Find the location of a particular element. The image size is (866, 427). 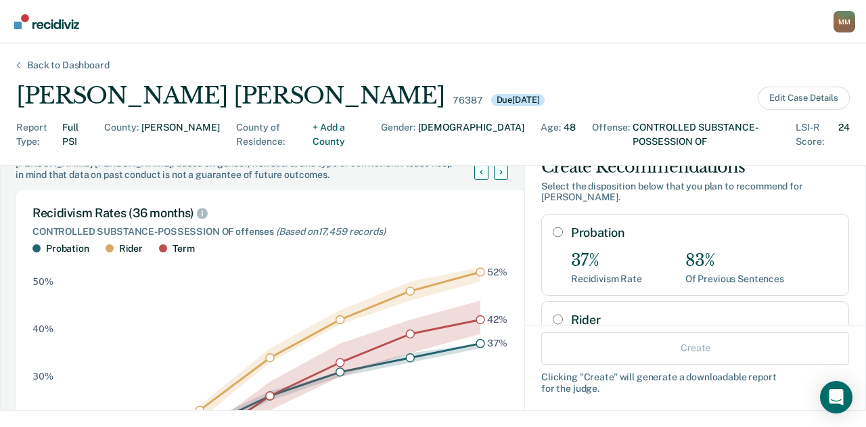

text: 52% is located at coordinates (497, 272).